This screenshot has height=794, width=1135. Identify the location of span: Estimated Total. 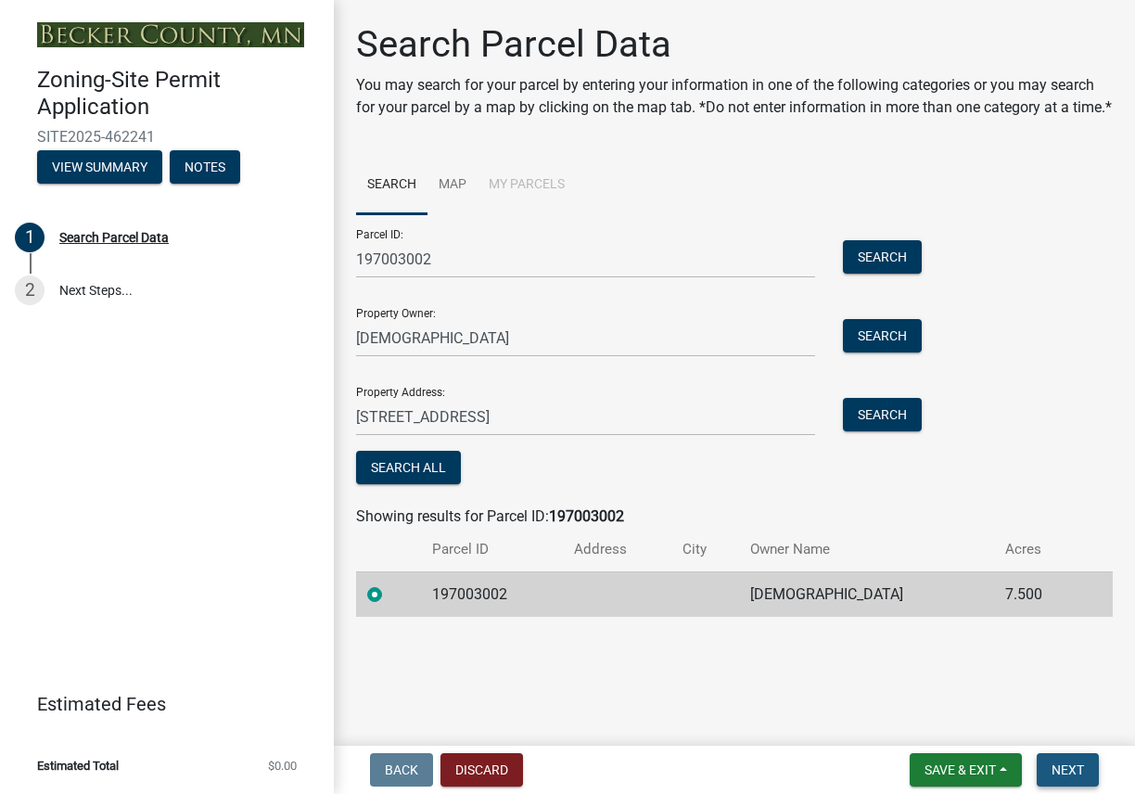
(78, 765).